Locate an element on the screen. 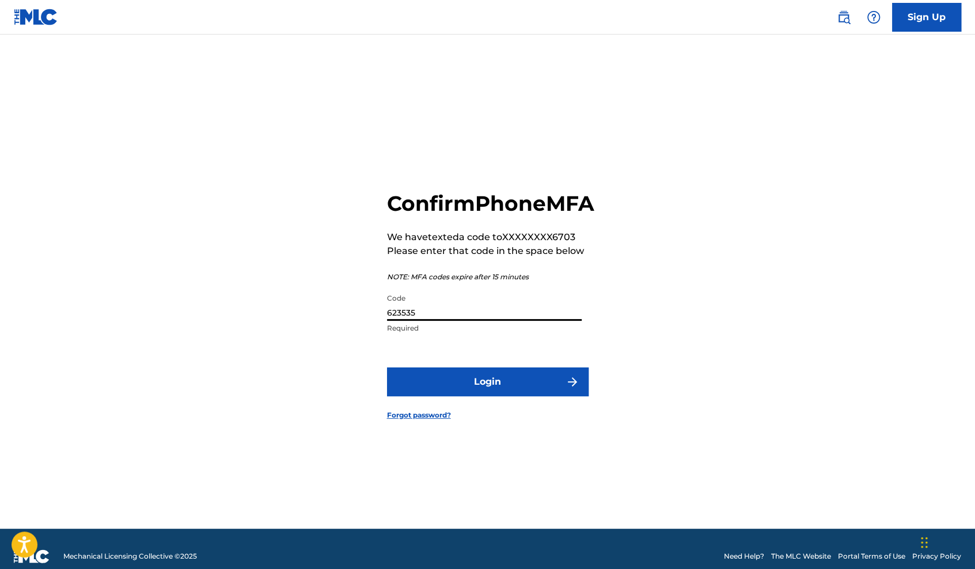 Image resolution: width=975 pixels, height=569 pixels. img: logo is located at coordinates (32, 556).